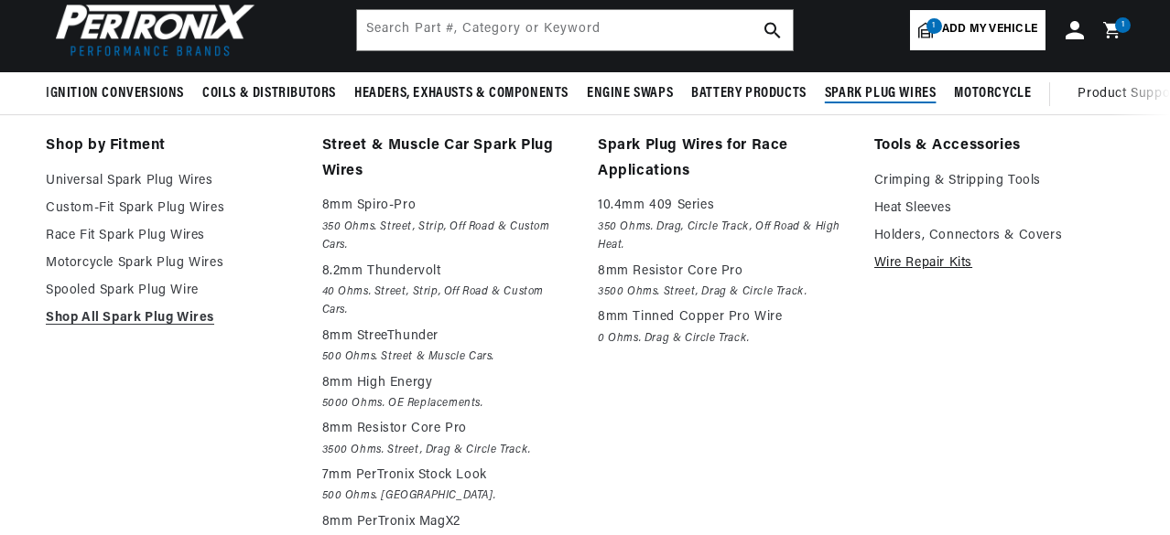 The height and width of the screenshot is (535, 1170). Describe the element at coordinates (999, 181) in the screenshot. I see `a: Crimping & Stripping Tools` at that location.